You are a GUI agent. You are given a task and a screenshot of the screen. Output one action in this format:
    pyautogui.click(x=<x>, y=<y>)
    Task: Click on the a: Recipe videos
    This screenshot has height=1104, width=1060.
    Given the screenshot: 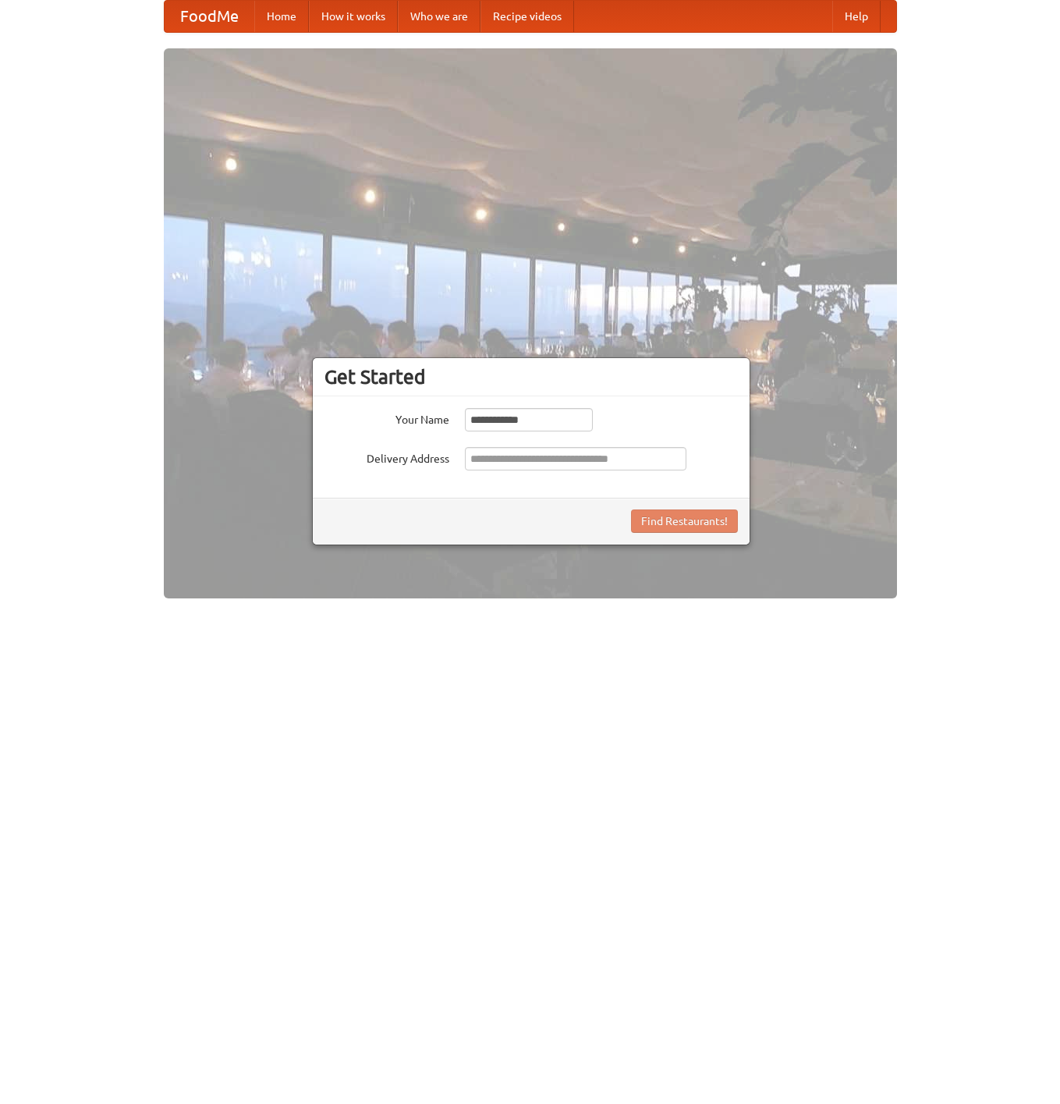 What is the action you would take?
    pyautogui.click(x=527, y=16)
    